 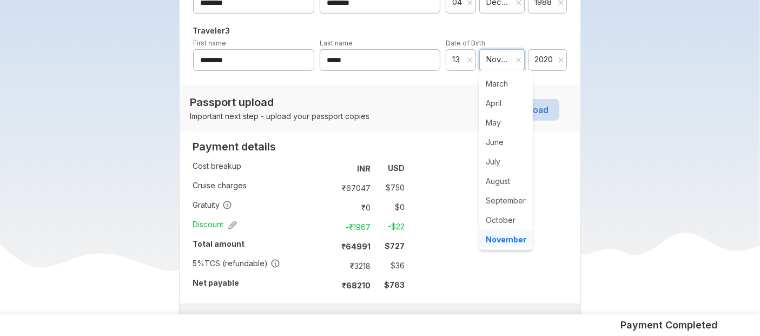 I want to click on td: $ 0, so click(x=389, y=207).